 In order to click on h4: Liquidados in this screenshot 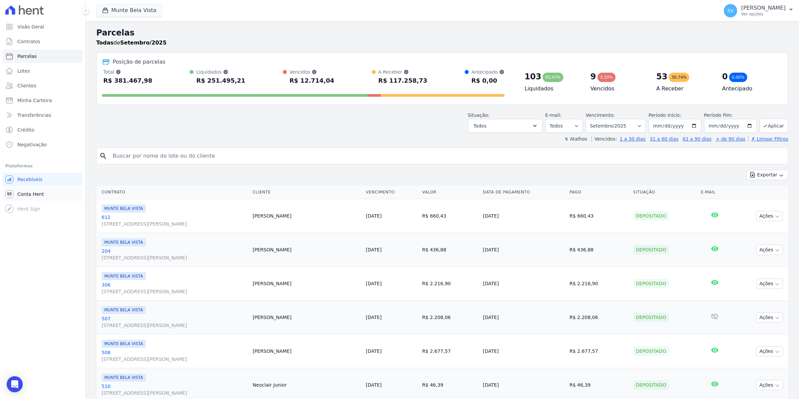, I will do `click(552, 89)`.